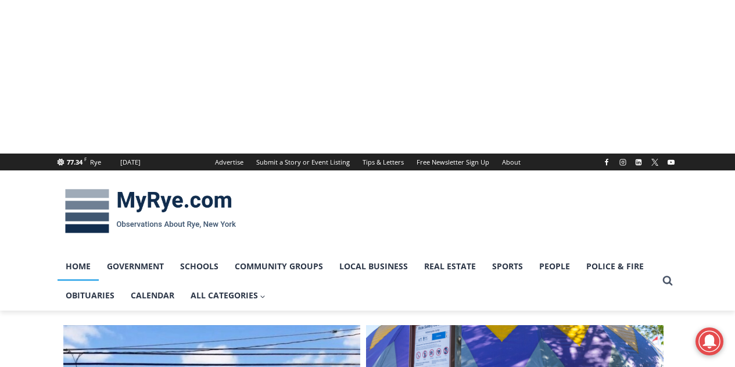 This screenshot has width=735, height=367. I want to click on div: Rye, so click(95, 162).